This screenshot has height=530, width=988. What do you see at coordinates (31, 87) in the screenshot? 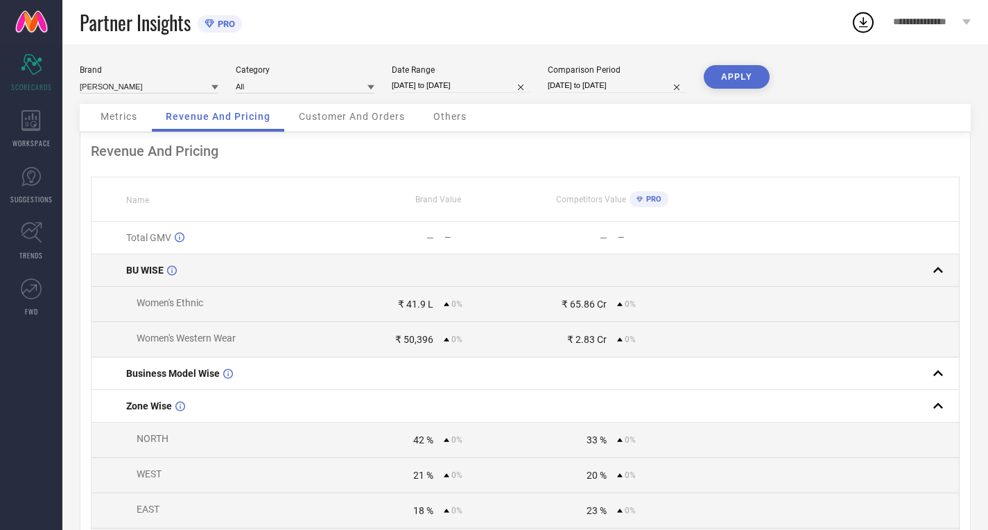
I see `span: SCORECARDS` at bounding box center [31, 87].